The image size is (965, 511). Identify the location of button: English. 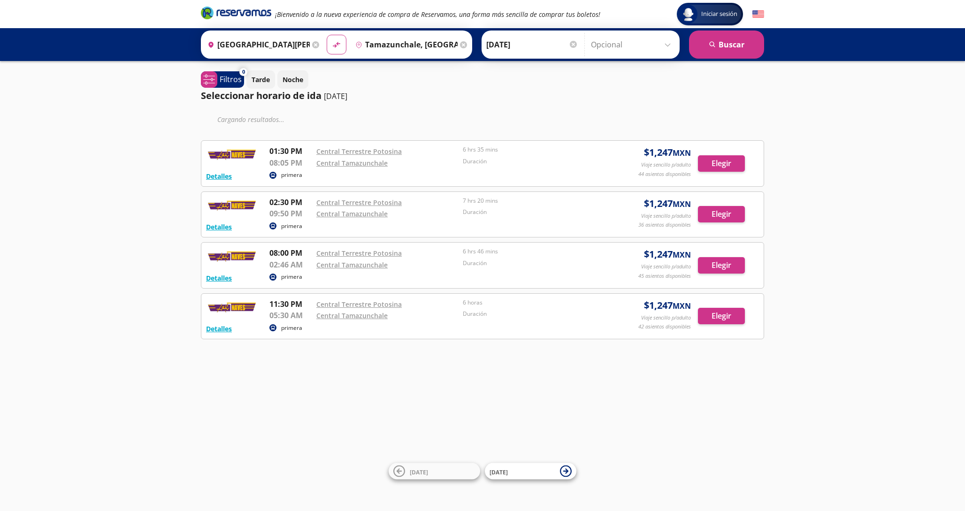
(758, 14).